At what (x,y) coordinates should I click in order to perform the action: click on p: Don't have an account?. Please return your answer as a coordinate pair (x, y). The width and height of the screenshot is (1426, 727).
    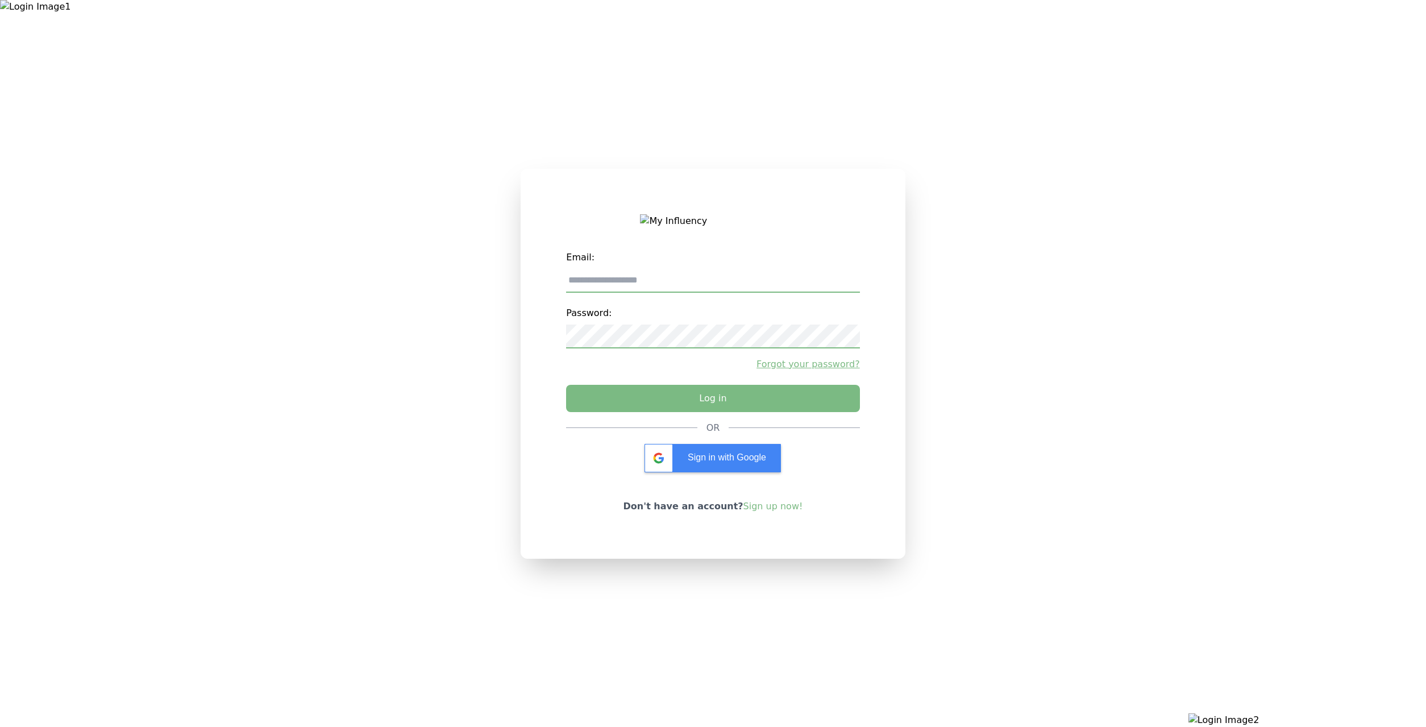
    Looking at the image, I should click on (713, 506).